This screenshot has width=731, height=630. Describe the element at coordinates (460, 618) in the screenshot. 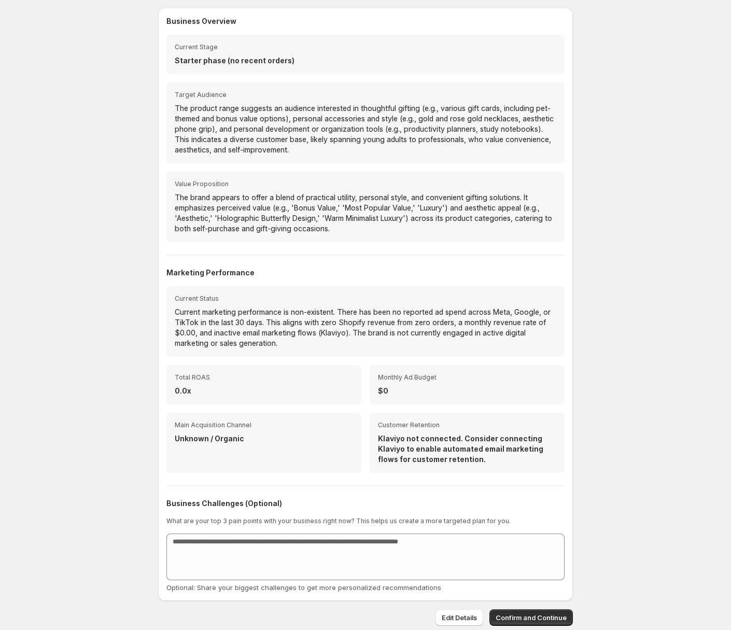

I see `button: Edit Details` at that location.